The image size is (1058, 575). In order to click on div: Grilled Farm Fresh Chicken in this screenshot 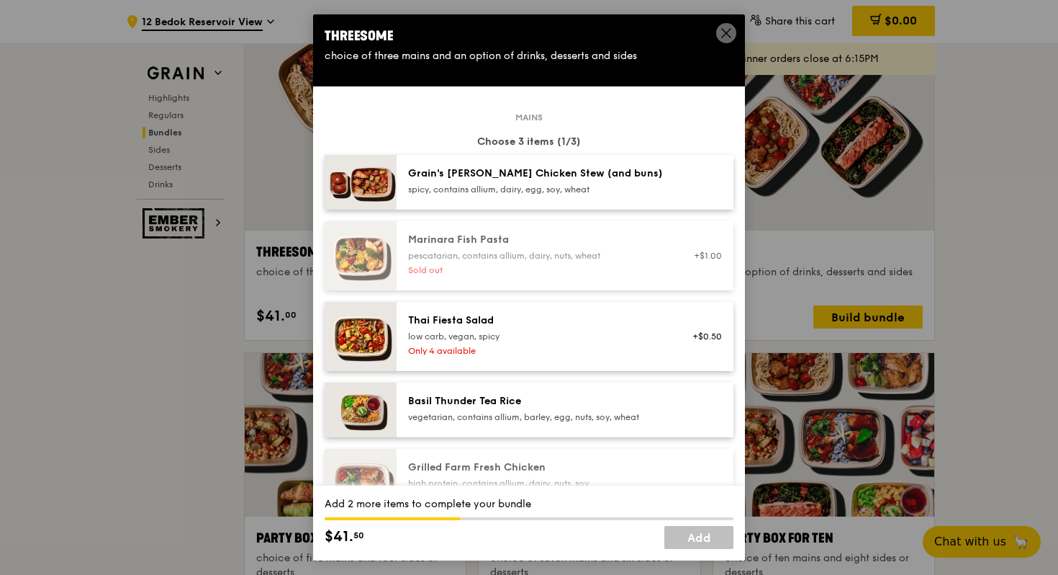, I will do `click(537, 467)`.